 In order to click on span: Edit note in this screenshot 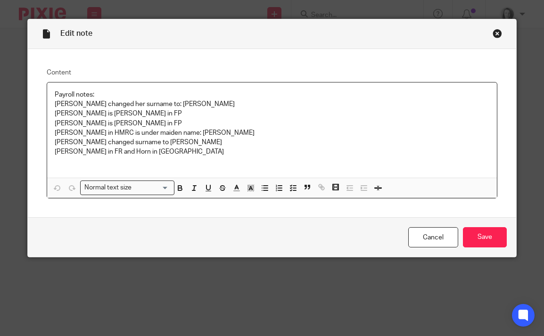, I will do `click(76, 33)`.